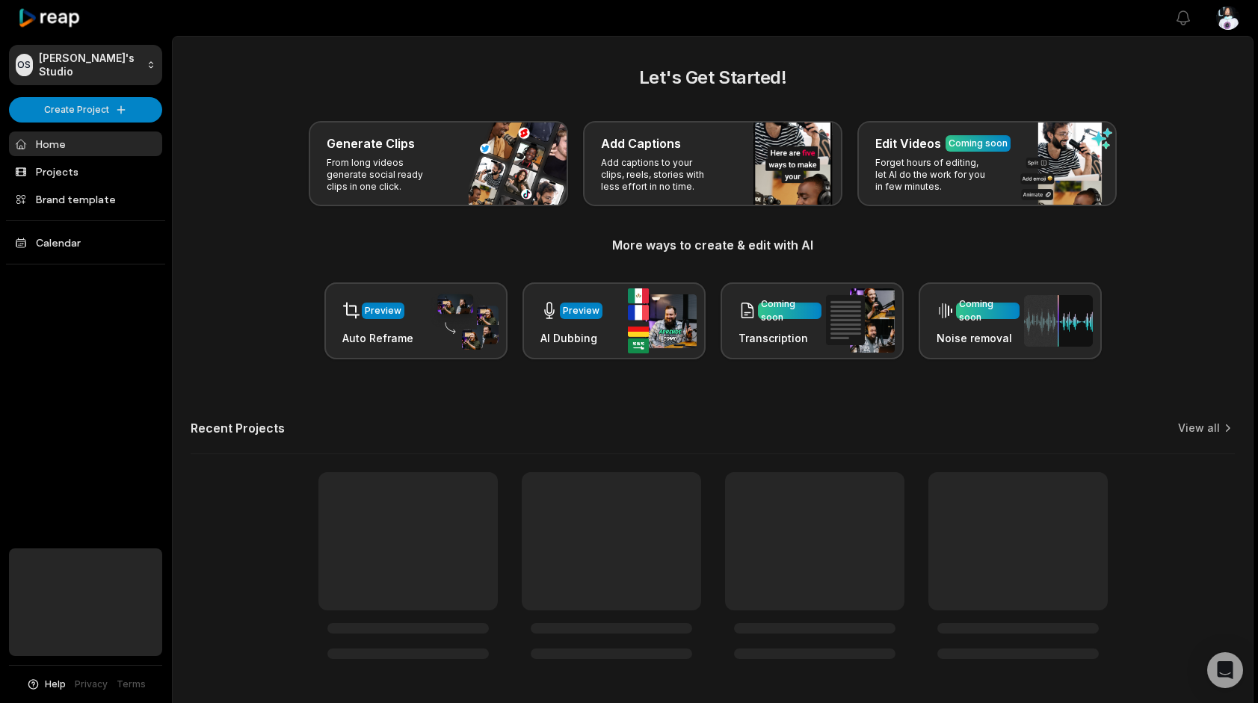  Describe the element at coordinates (371, 144) in the screenshot. I see `h3: Generate Clips` at that location.